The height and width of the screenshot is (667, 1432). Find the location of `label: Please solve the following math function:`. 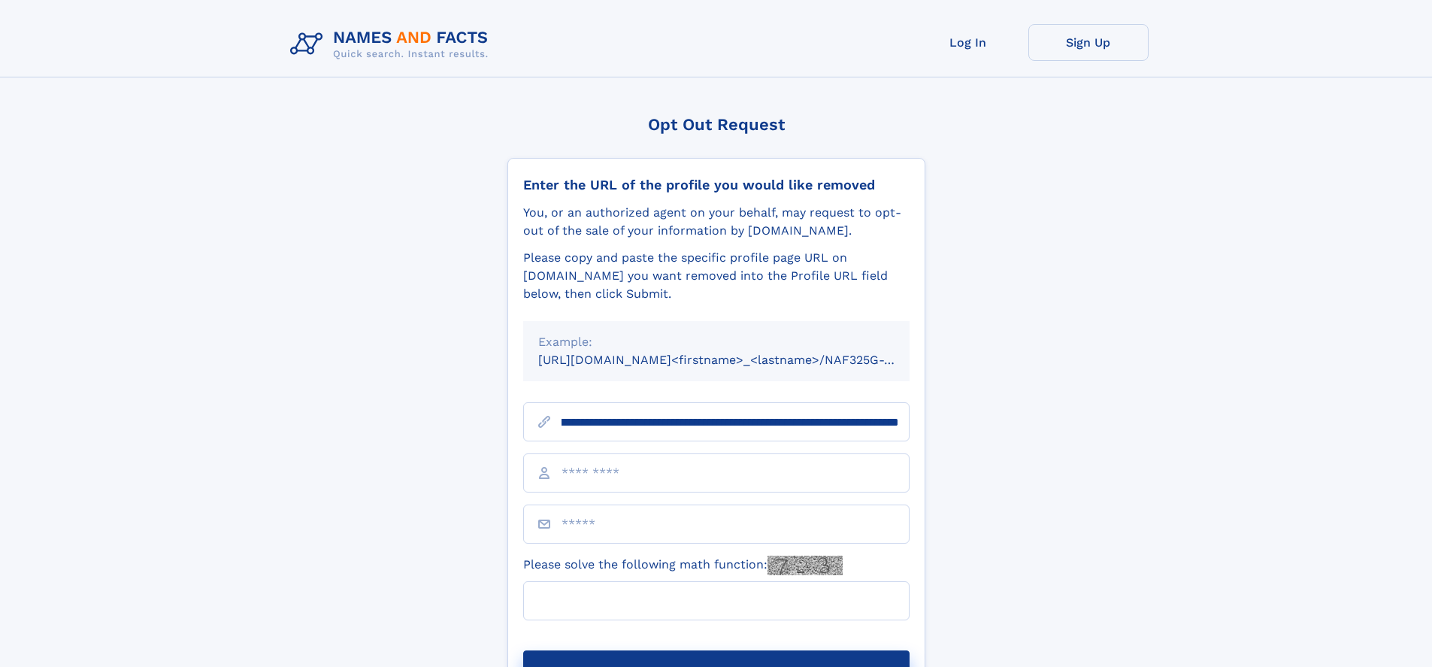

label: Please solve the following math function: is located at coordinates (683, 565).